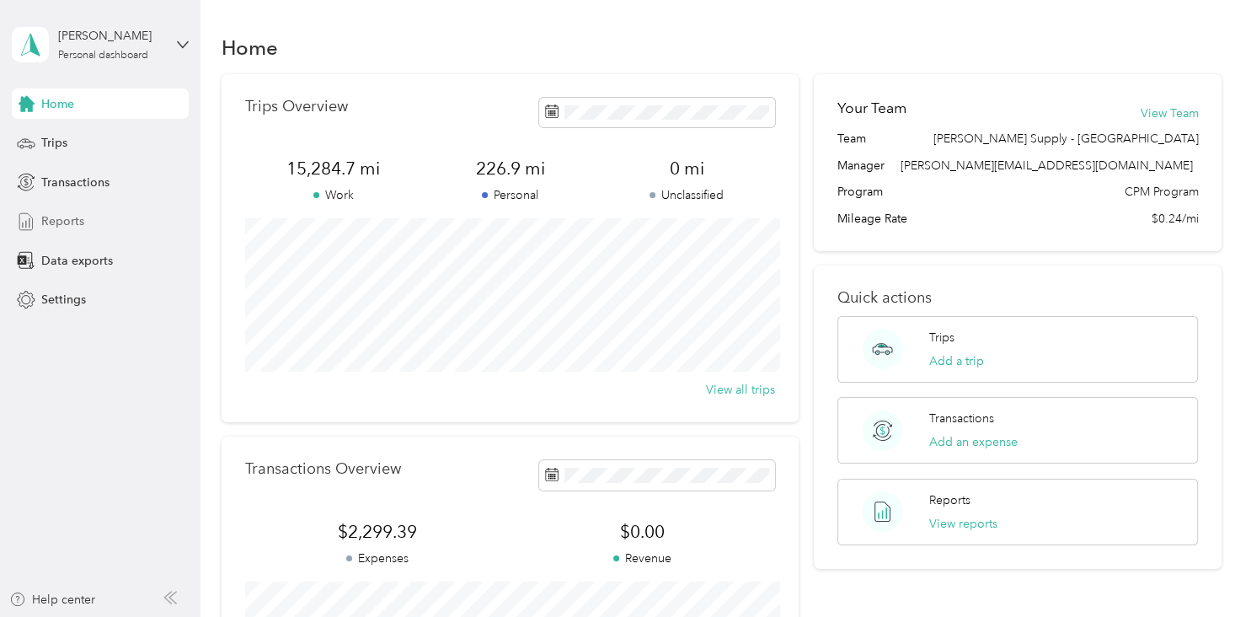 This screenshot has width=1251, height=617. I want to click on span: Team, so click(852, 138).